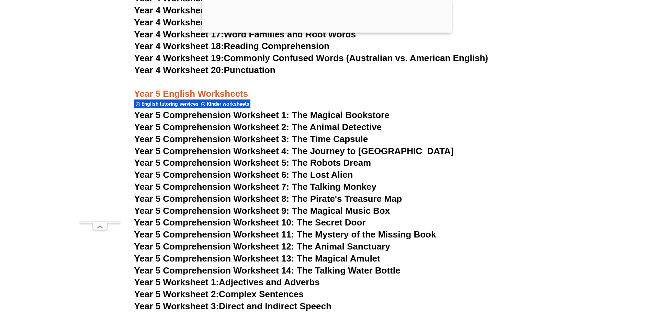 This screenshot has width=653, height=313. What do you see at coordinates (244, 175) in the screenshot?
I see `span: Year 5 Comprehension Worksheet 6: The Lost Alien` at bounding box center [244, 175].